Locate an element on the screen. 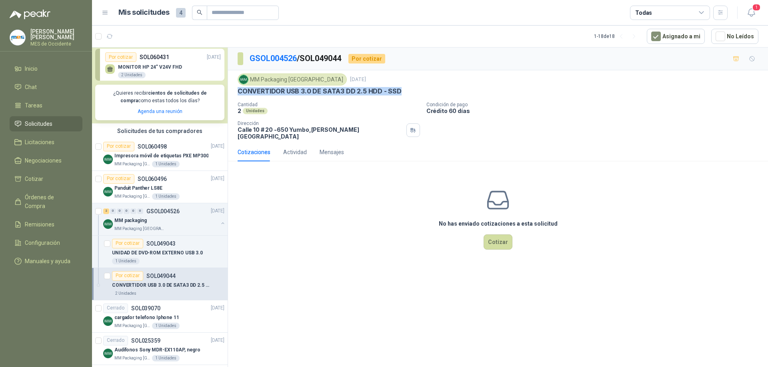 The image size is (768, 367). p: / SOL049044 is located at coordinates (295, 58).